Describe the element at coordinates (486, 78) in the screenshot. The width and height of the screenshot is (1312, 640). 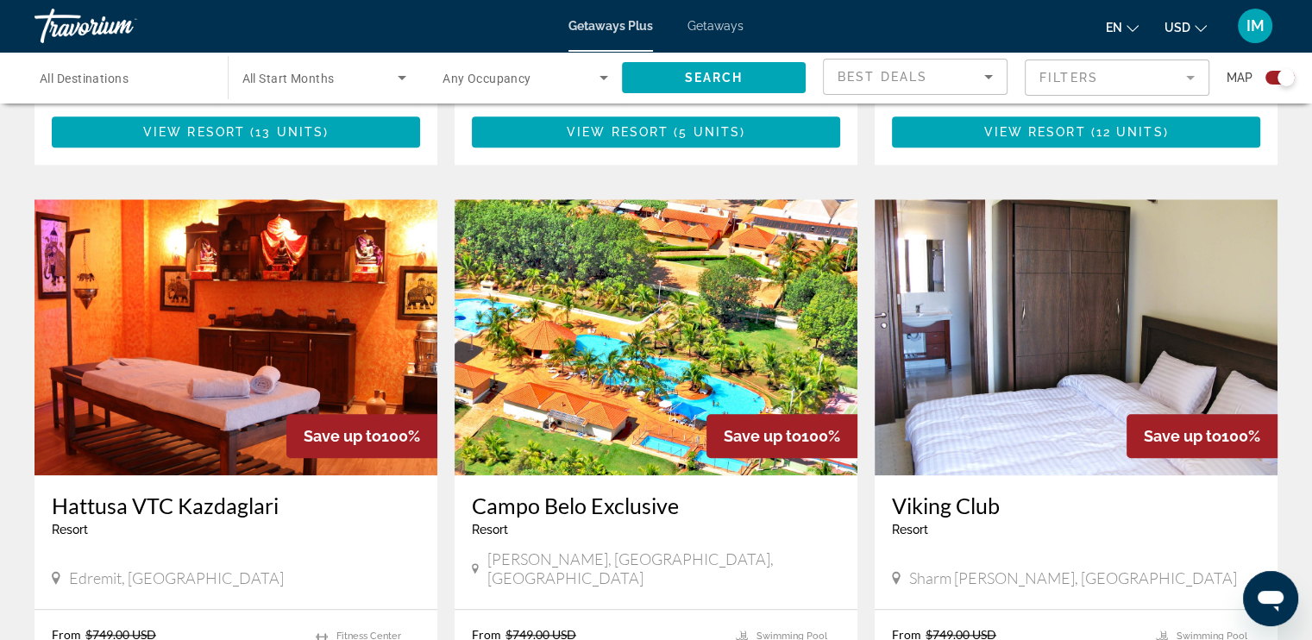
I see `span: Any Occupancy` at that location.